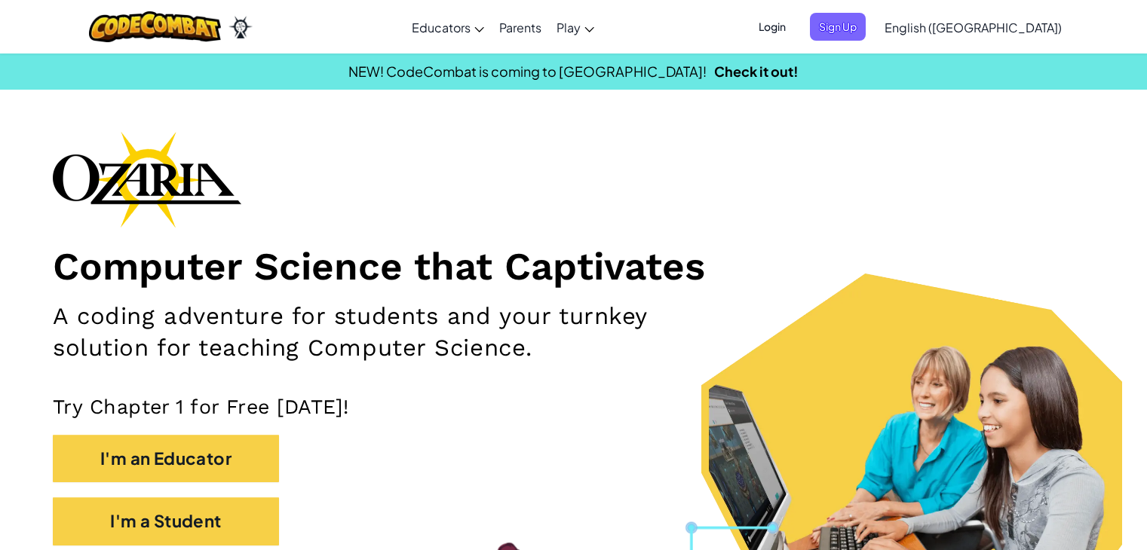 This screenshot has width=1147, height=550. Describe the element at coordinates (575, 27) in the screenshot. I see `a: Play` at that location.